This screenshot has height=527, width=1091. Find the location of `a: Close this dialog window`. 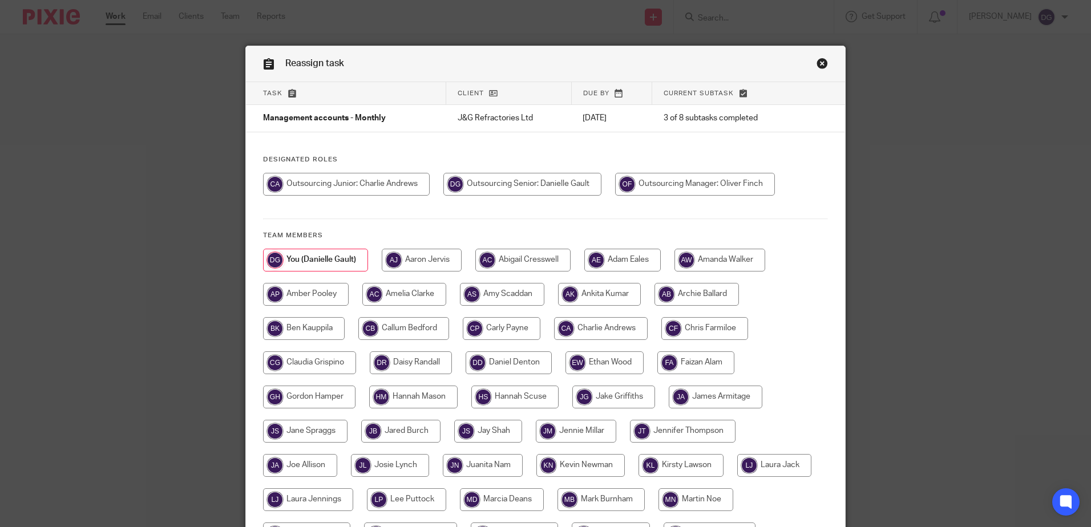

a: Close this dialog window is located at coordinates (822, 65).